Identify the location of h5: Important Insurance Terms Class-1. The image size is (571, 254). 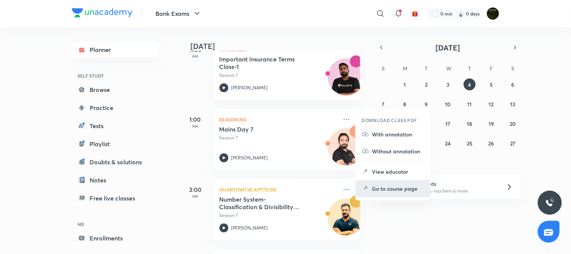
(266, 63).